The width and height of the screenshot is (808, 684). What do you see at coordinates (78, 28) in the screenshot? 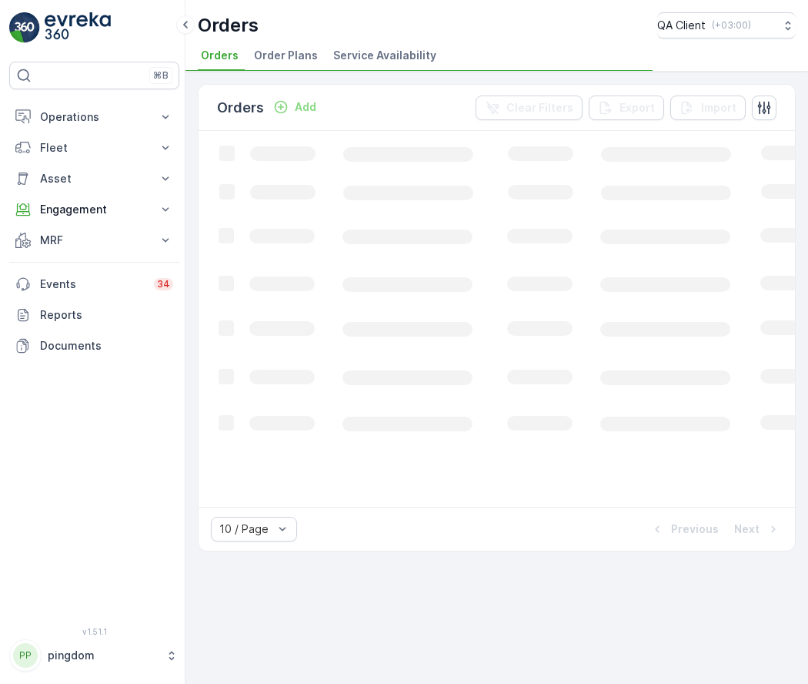
I see `img: logo_light-DOdMpM7g.png` at bounding box center [78, 28].